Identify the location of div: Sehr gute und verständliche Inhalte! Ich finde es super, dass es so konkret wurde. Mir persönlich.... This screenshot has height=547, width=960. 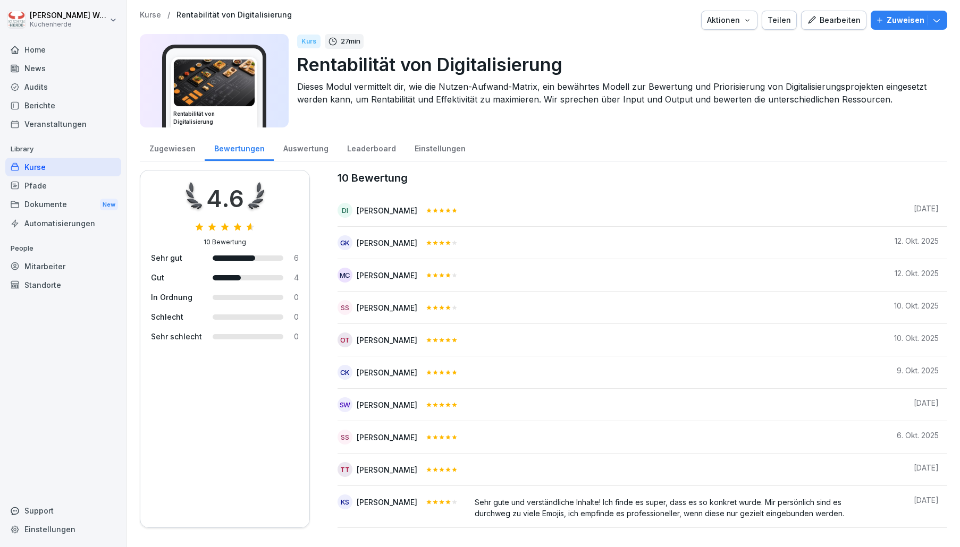
(675, 507).